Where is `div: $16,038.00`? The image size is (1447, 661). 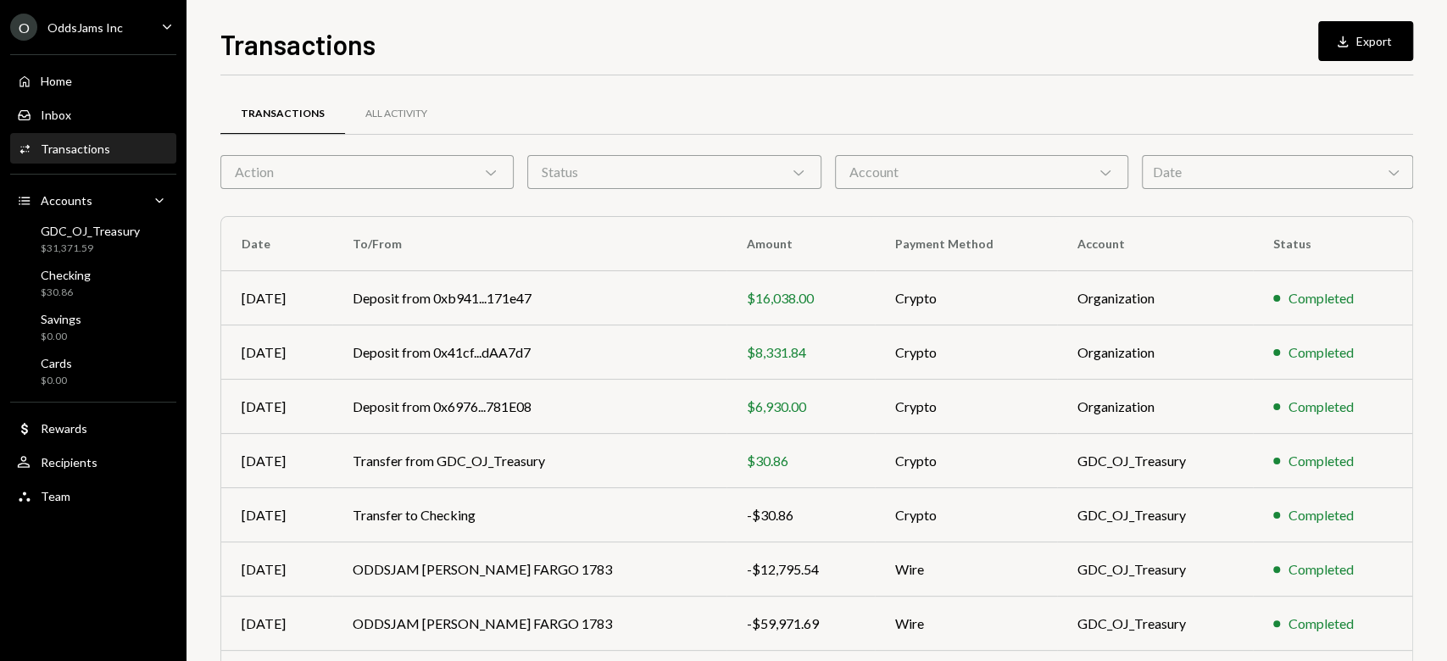 div: $16,038.00 is located at coordinates (800, 298).